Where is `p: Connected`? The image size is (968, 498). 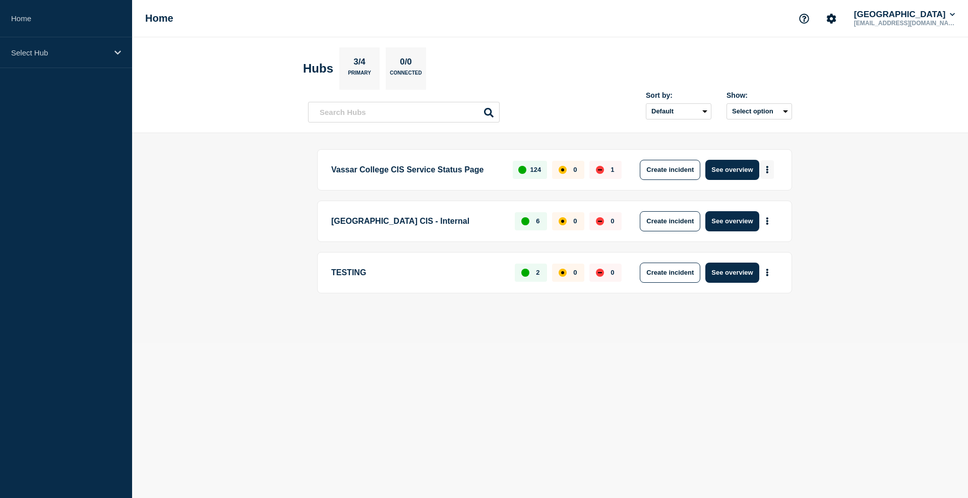
p: Connected is located at coordinates (406, 75).